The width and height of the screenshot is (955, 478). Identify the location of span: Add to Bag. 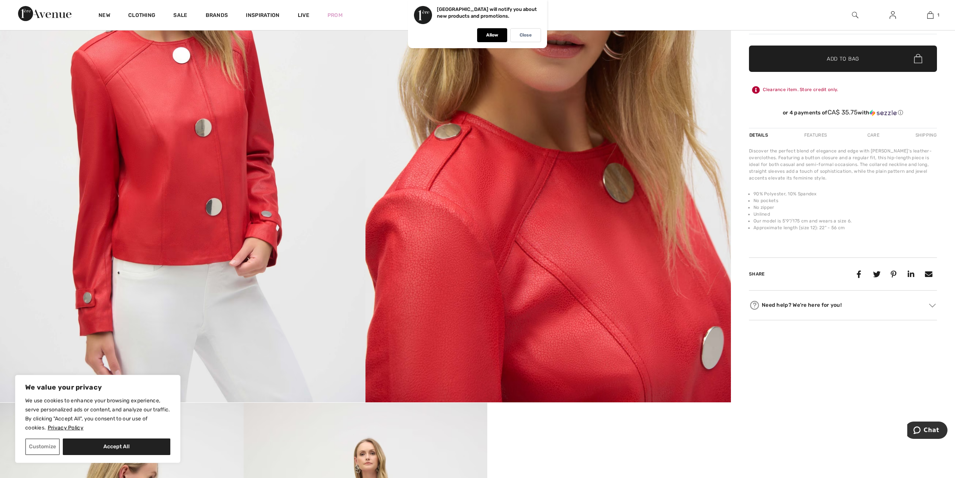
(843, 58).